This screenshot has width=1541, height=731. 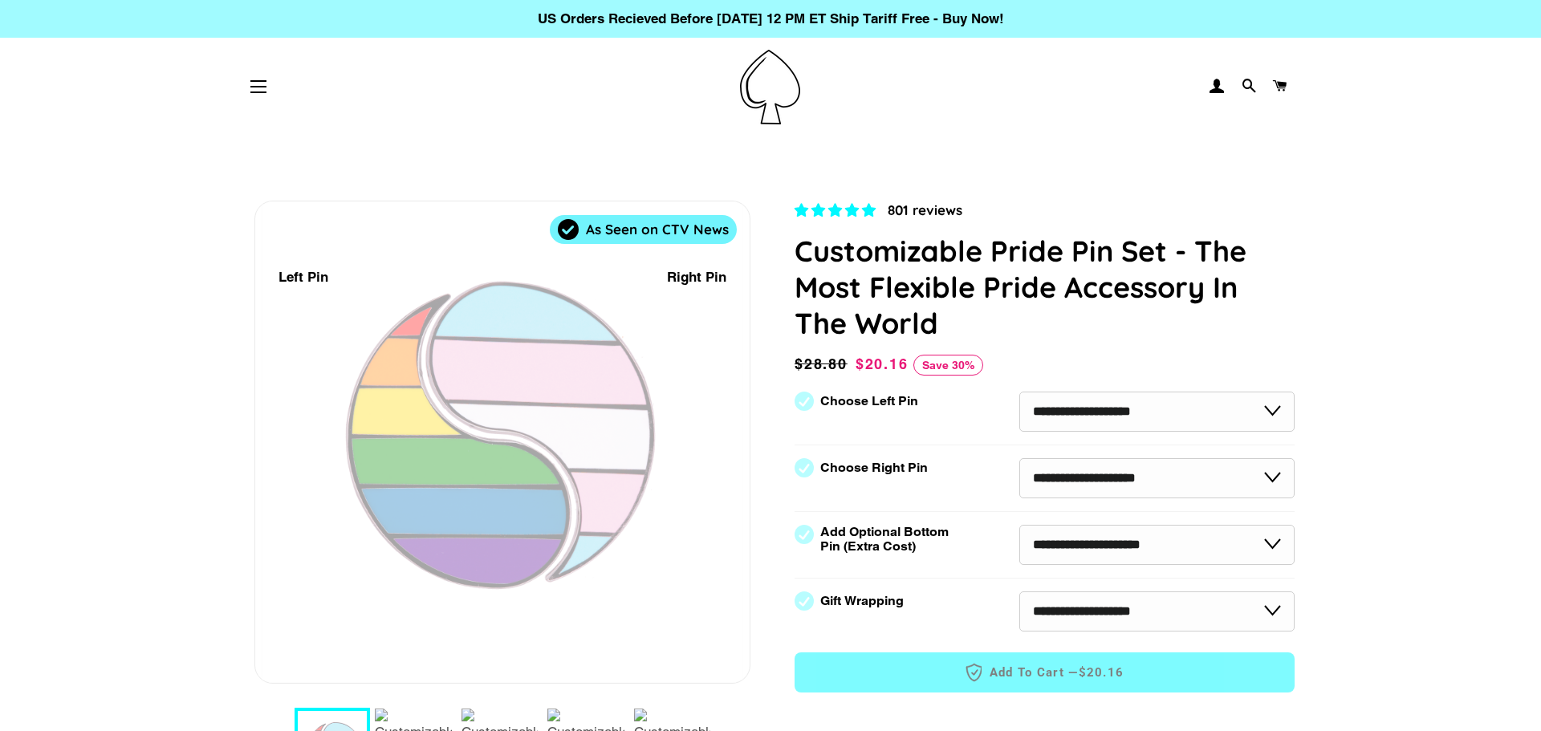 What do you see at coordinates (1044, 672) in the screenshot?
I see `span: Add to Cart —` at bounding box center [1044, 672].